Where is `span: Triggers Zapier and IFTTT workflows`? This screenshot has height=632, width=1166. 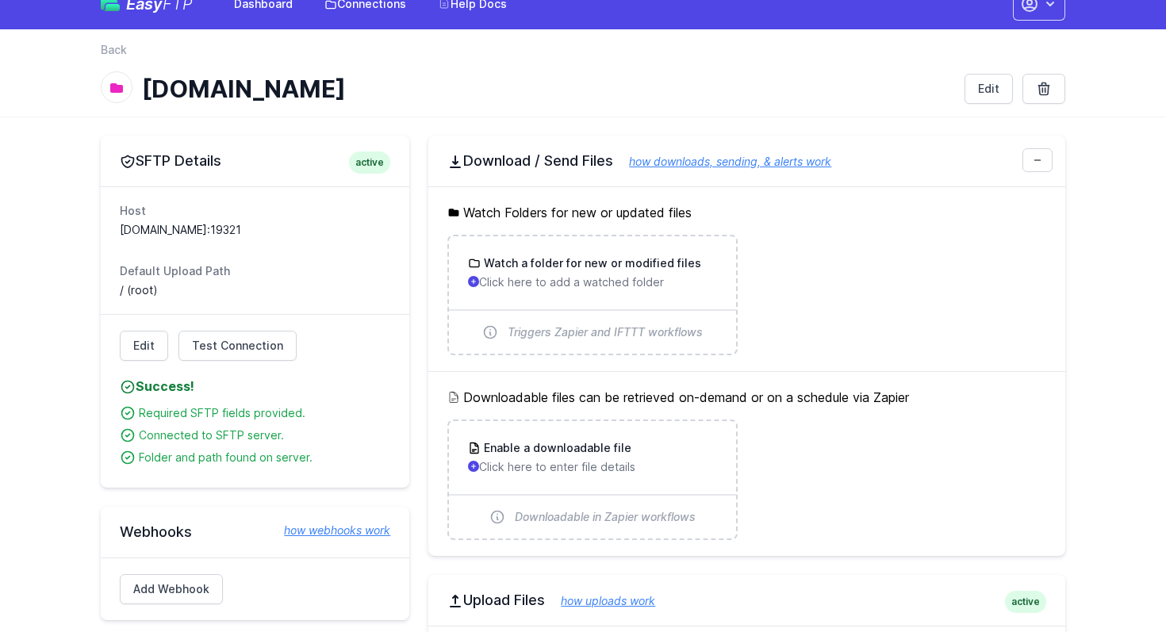 span: Triggers Zapier and IFTTT workflows is located at coordinates (605, 332).